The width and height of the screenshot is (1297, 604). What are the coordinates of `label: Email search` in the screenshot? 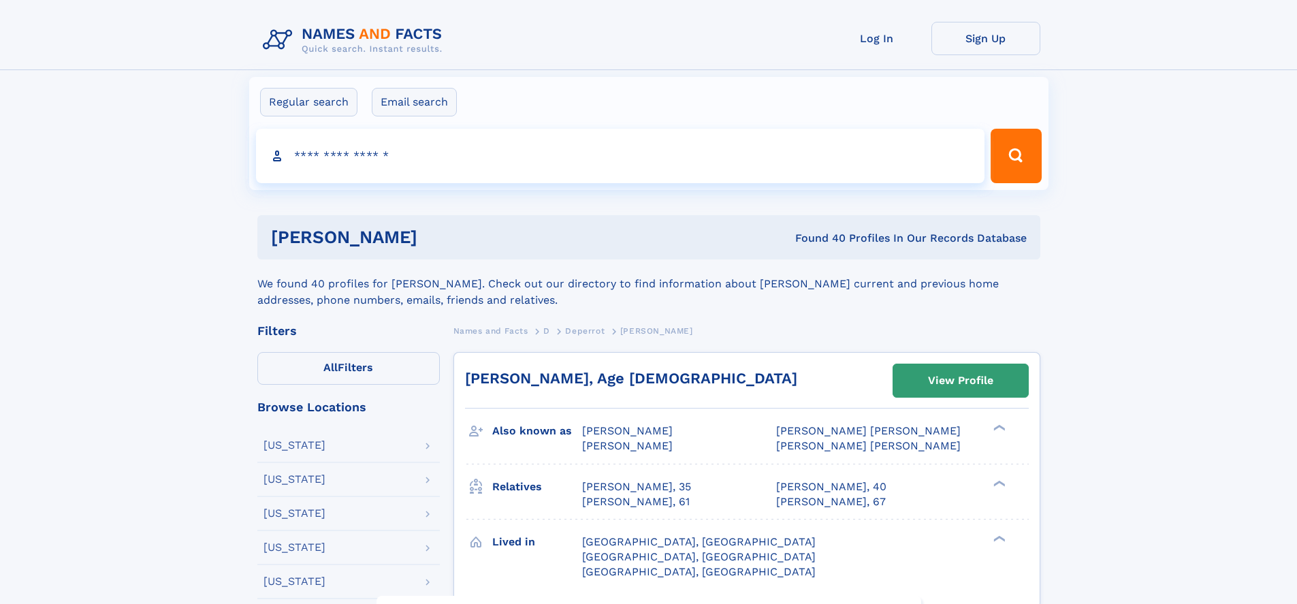 It's located at (414, 102).